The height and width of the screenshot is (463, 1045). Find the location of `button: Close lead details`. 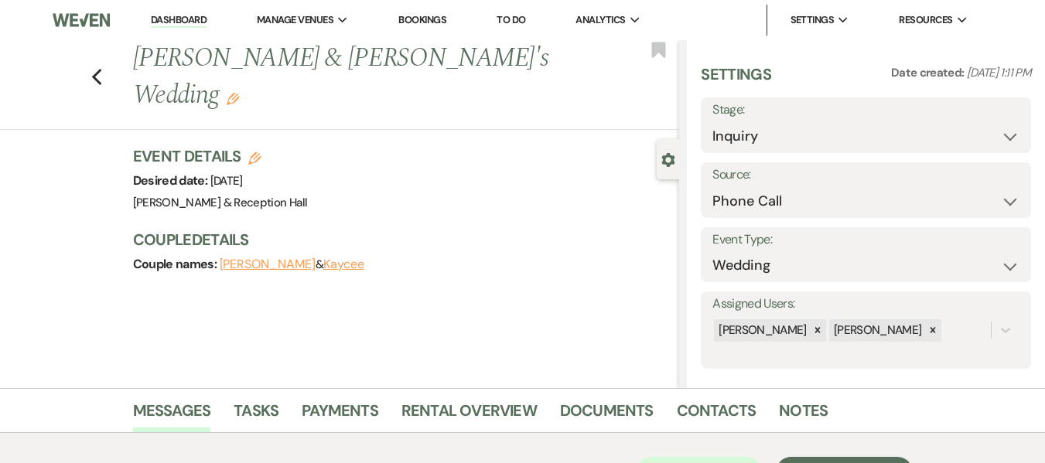

button: Close lead details is located at coordinates (669, 159).